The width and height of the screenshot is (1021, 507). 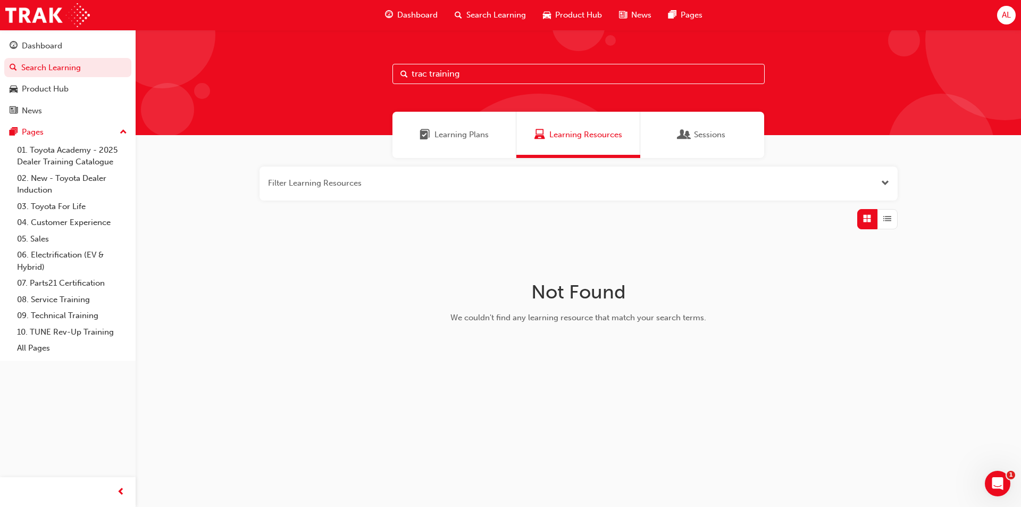 I want to click on span: AL, so click(x=1006, y=15).